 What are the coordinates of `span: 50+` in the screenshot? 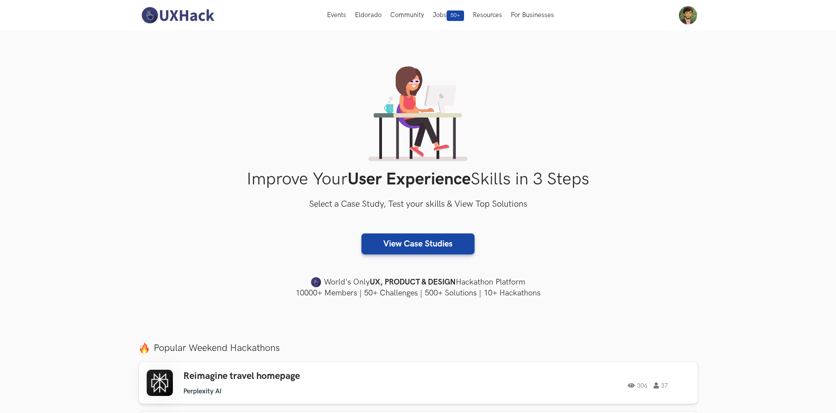 It's located at (455, 16).